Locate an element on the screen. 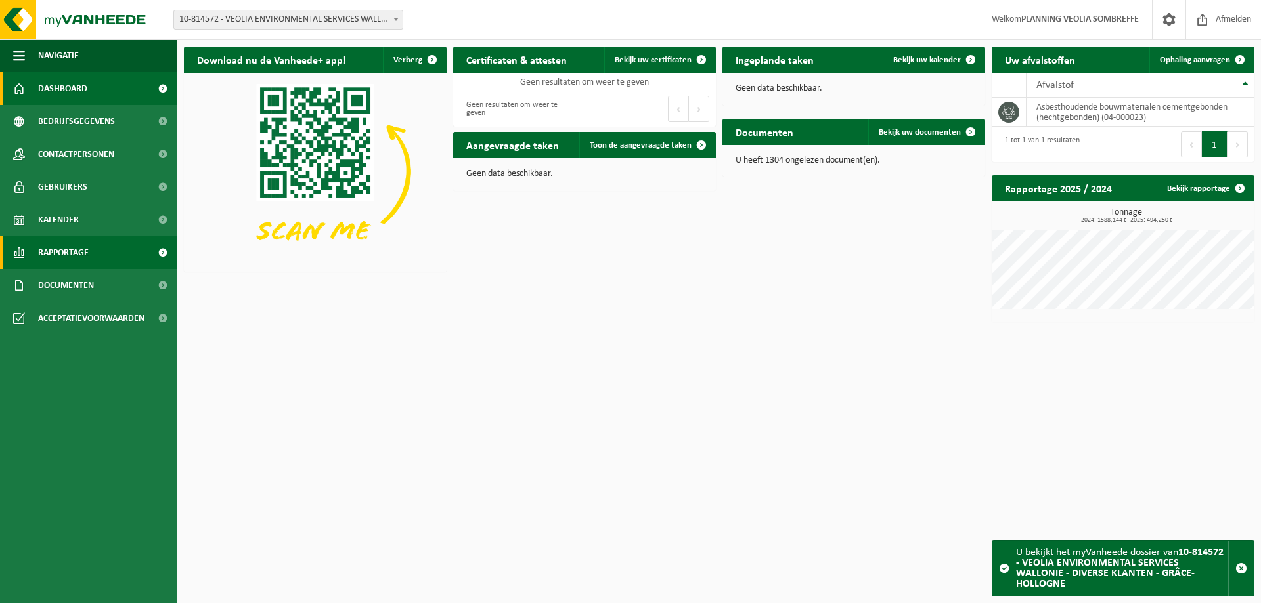 This screenshot has height=603, width=1261. span: Contactpersonen is located at coordinates (76, 154).